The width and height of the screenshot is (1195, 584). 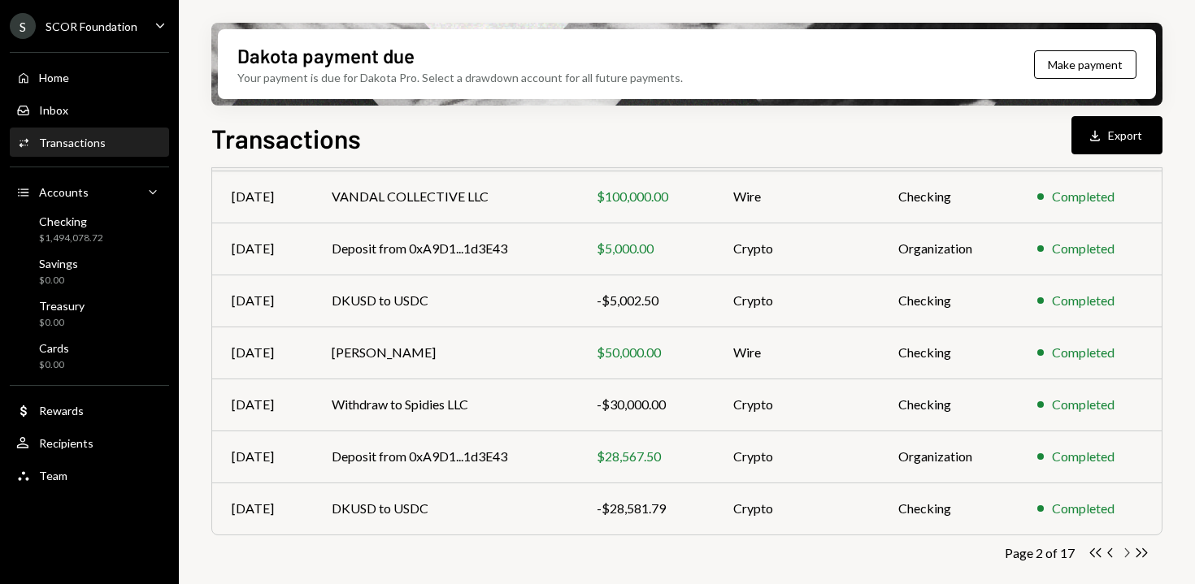 What do you see at coordinates (1040, 553) in the screenshot?
I see `div: Page 2 of 17` at bounding box center [1040, 553].